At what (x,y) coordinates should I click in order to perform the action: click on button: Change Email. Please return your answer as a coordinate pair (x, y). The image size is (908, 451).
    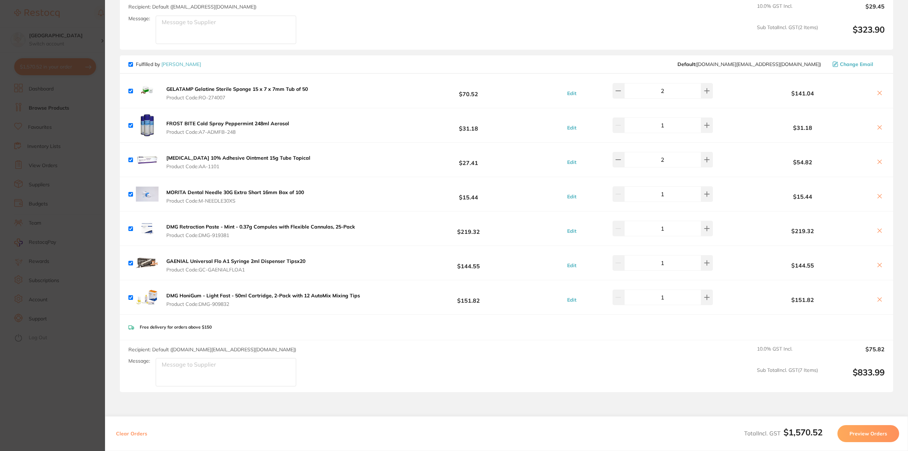
    Looking at the image, I should click on (858, 64).